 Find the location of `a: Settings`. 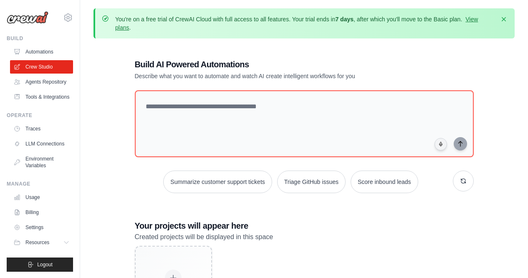

a: Settings is located at coordinates (41, 227).